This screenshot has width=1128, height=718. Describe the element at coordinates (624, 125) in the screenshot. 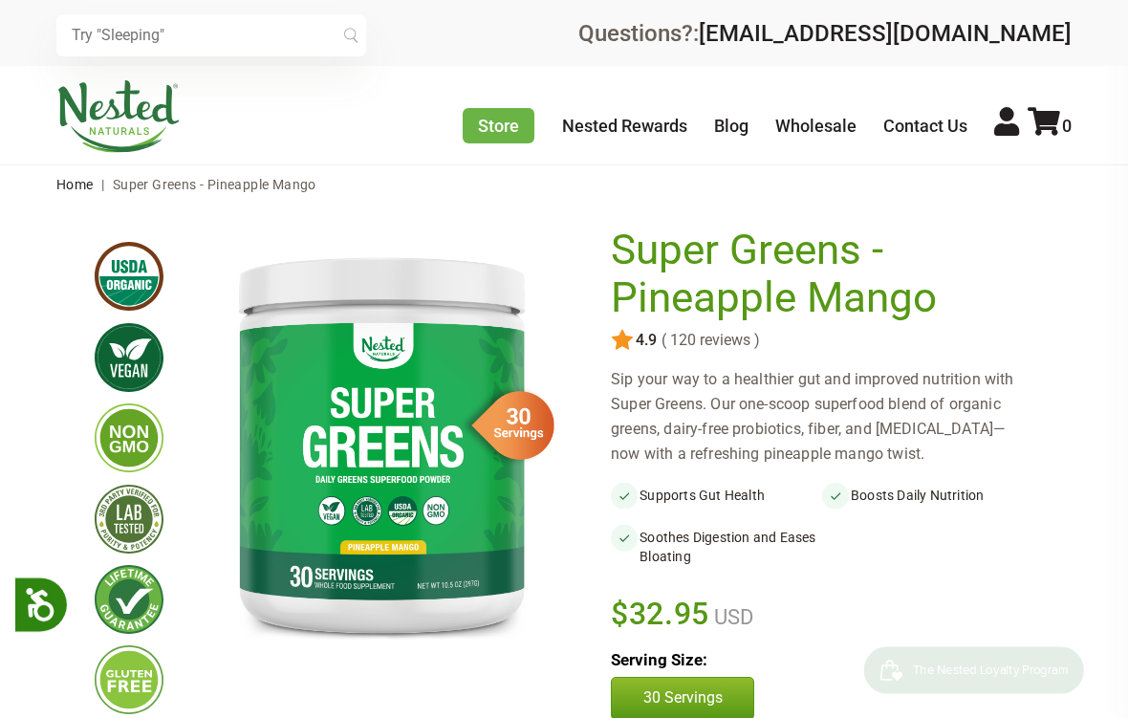

I see `a: Nested Rewards` at that location.